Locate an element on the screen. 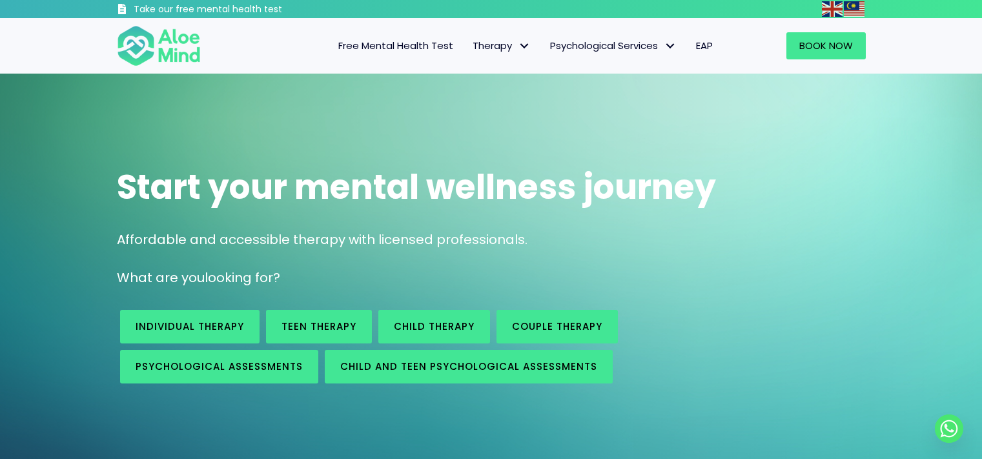 This screenshot has height=459, width=982. span: Therapy: submenu is located at coordinates (524, 46).